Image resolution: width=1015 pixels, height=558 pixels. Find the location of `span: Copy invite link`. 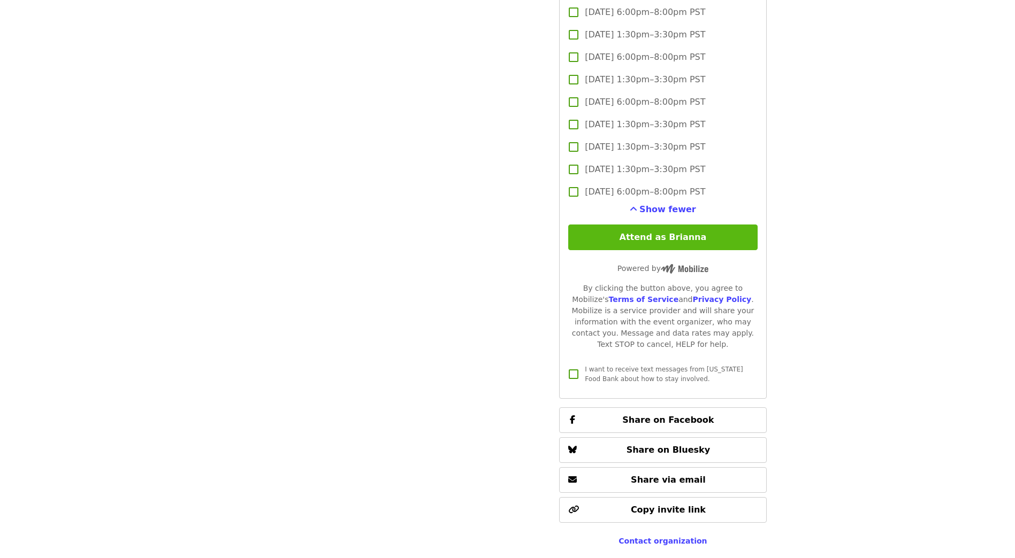

span: Copy invite link is located at coordinates (668, 510).